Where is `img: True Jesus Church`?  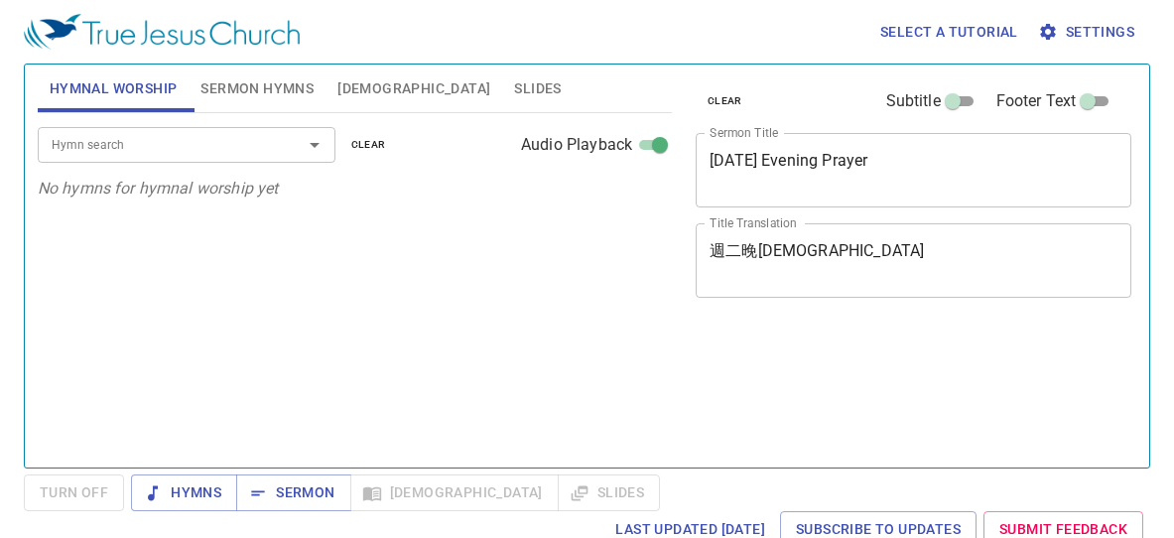
img: True Jesus Church is located at coordinates (162, 32).